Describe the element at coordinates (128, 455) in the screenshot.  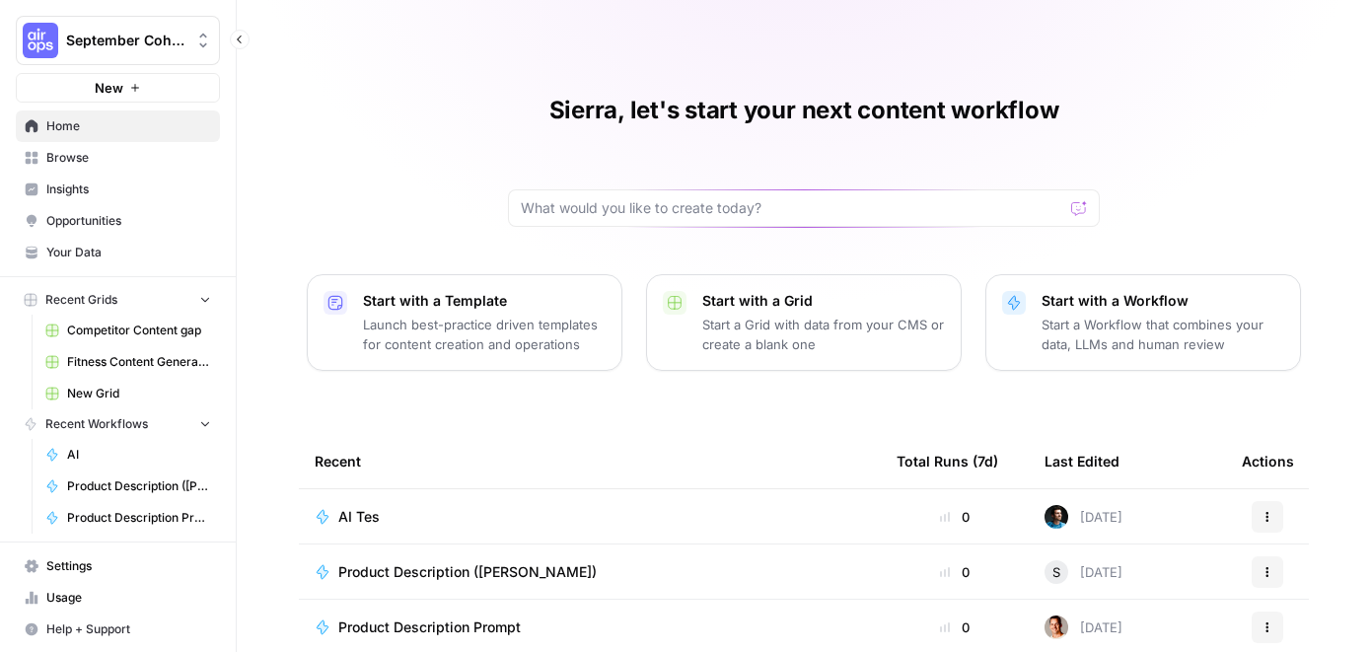
I see `a: AI` at that location.